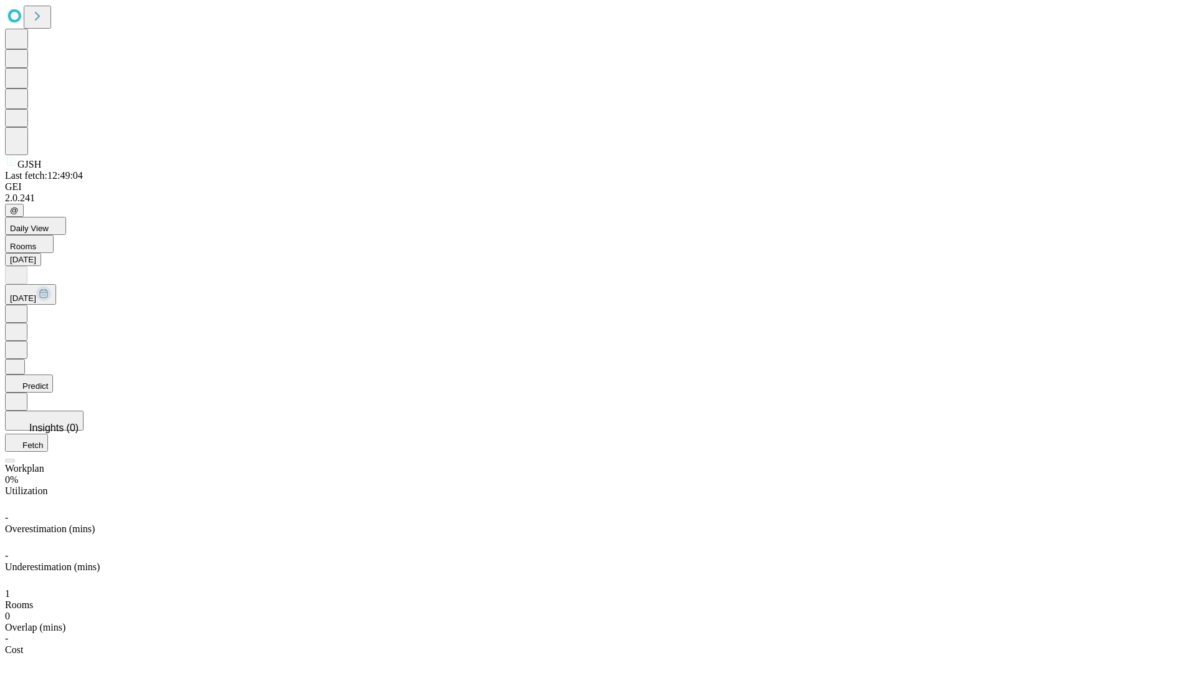 The image size is (1197, 673). I want to click on span: Workplan, so click(24, 468).